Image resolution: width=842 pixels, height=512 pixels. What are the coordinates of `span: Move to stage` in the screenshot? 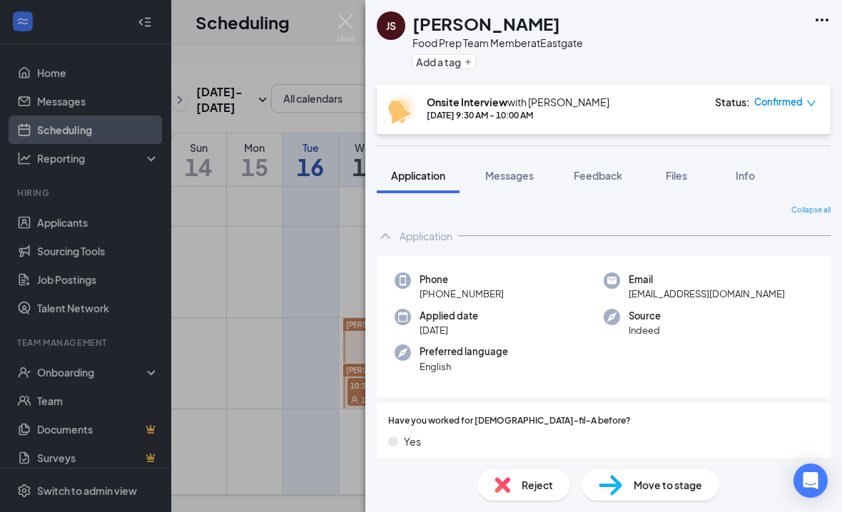 It's located at (668, 485).